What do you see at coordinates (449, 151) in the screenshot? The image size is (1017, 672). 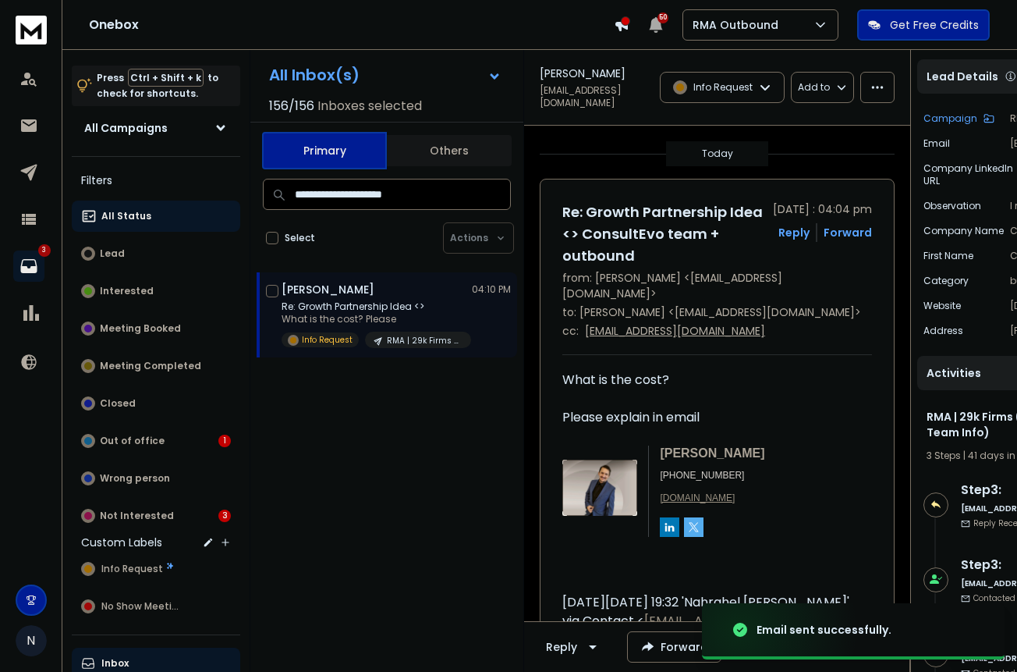 I see `button: Others` at bounding box center [449, 151].